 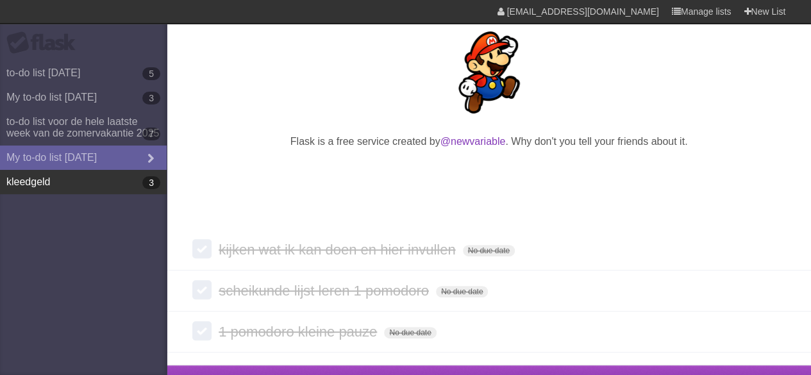 I want to click on span: kijken wat ik kan doen en hier invullen, so click(x=338, y=249).